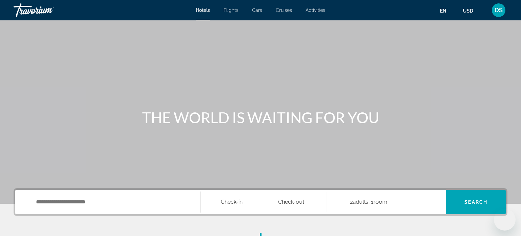 The image size is (521, 236). What do you see at coordinates (264, 202) in the screenshot?
I see `button: Select check in and out date` at bounding box center [264, 202].